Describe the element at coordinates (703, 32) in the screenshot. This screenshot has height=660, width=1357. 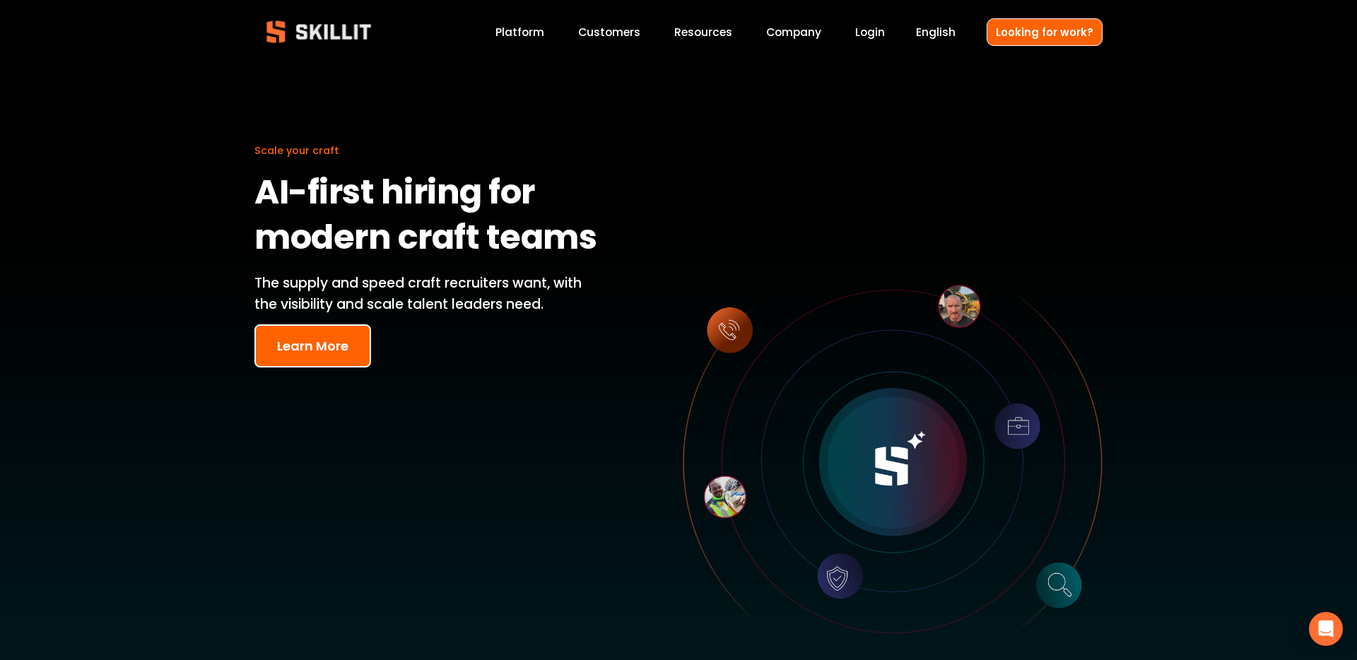
I see `a: folder dropdown` at that location.